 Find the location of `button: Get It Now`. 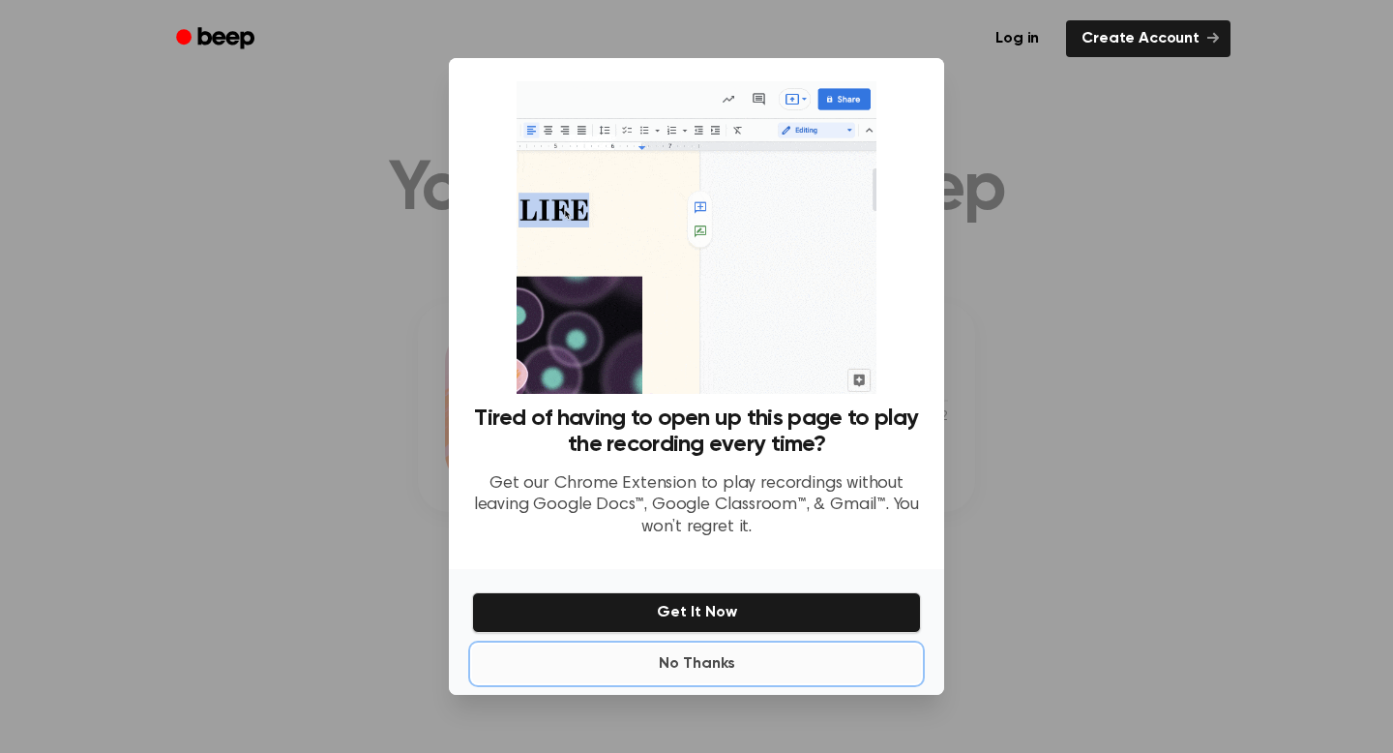

button: Get It Now is located at coordinates (697, 612).